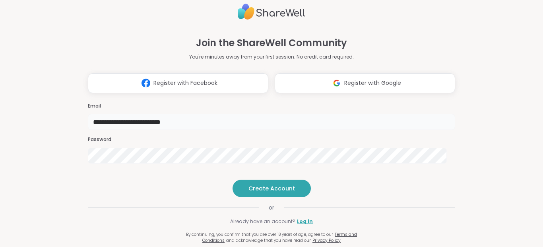 The width and height of the screenshot is (543, 247). Describe the element at coordinates (263, 221) in the screenshot. I see `span: Already have an account?` at that location.